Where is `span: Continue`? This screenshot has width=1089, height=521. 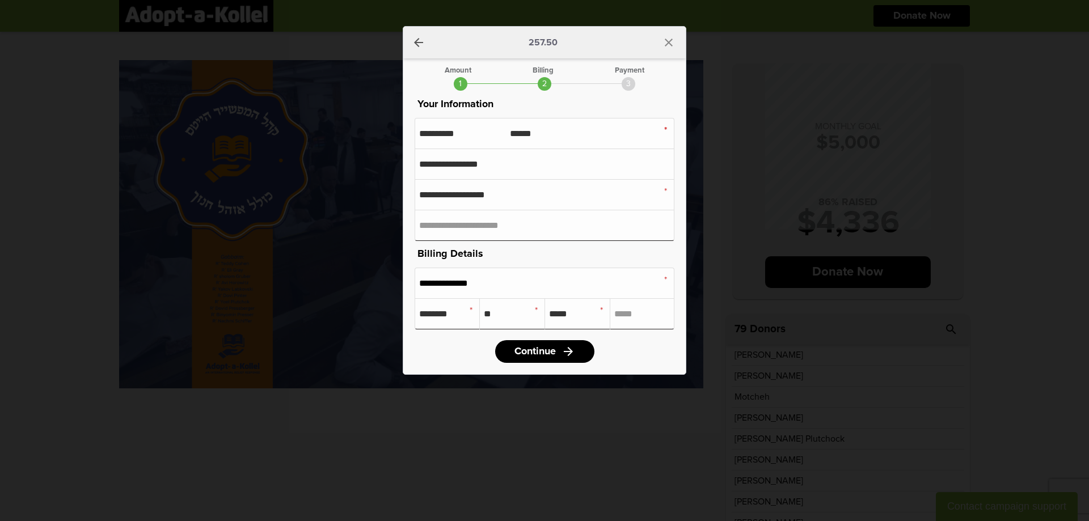
span: Continue is located at coordinates (535, 352).